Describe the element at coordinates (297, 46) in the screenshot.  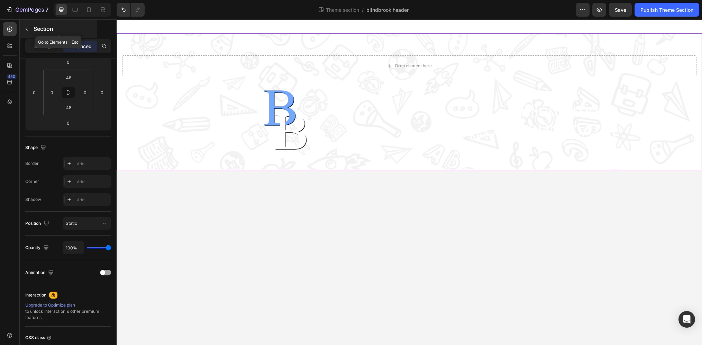
I see `div: Drop element here` at that location.